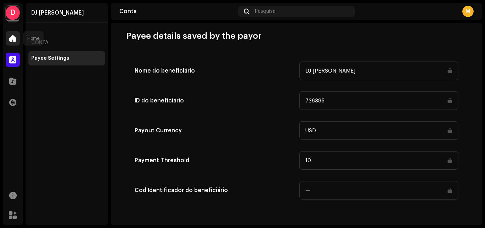 This screenshot has height=228, width=485. What do you see at coordinates (265, 11) in the screenshot?
I see `span: Pesquisa` at bounding box center [265, 11].